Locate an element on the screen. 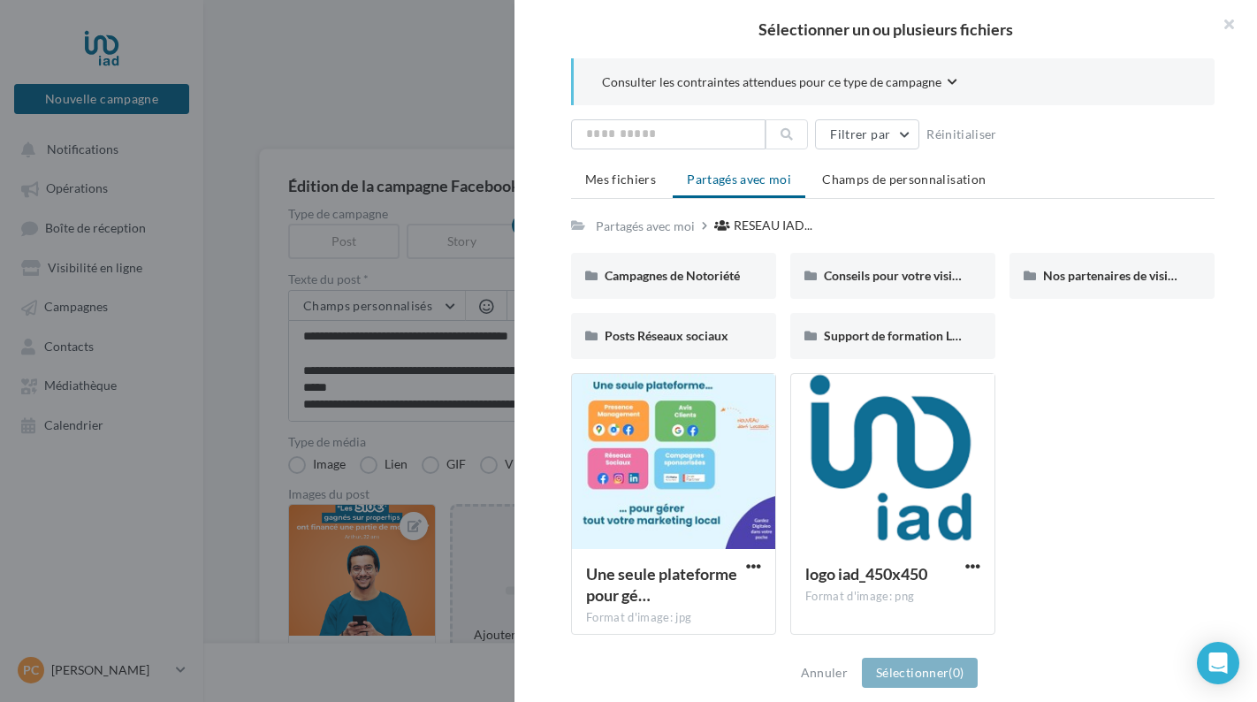 The width and height of the screenshot is (1257, 702). span: Support de formation Localads is located at coordinates (909, 335).